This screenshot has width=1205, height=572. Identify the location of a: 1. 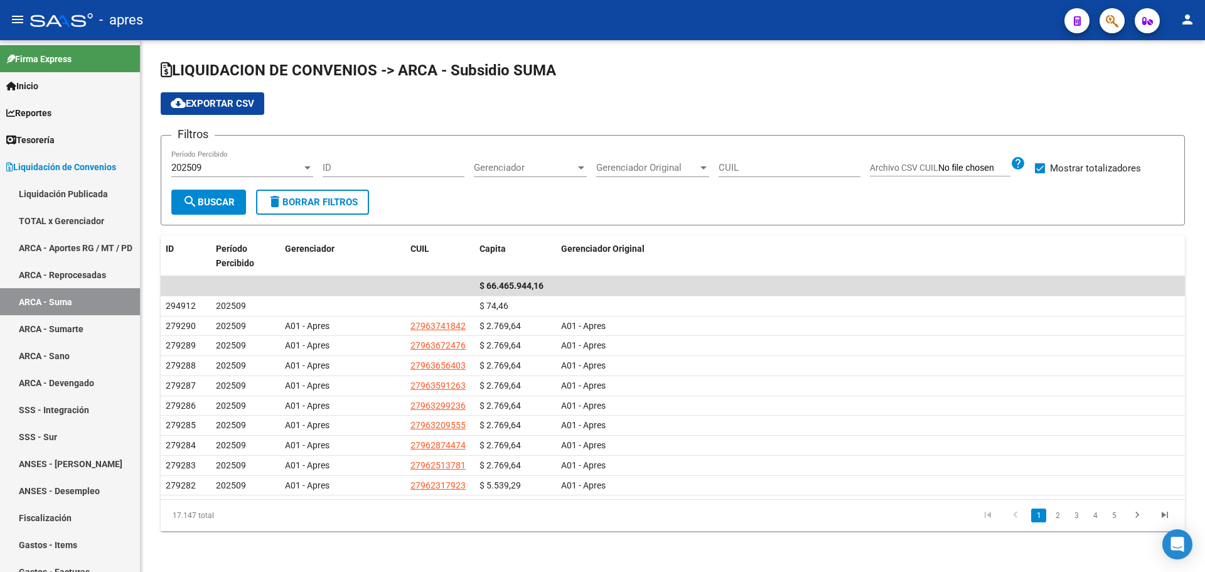
(1039, 515).